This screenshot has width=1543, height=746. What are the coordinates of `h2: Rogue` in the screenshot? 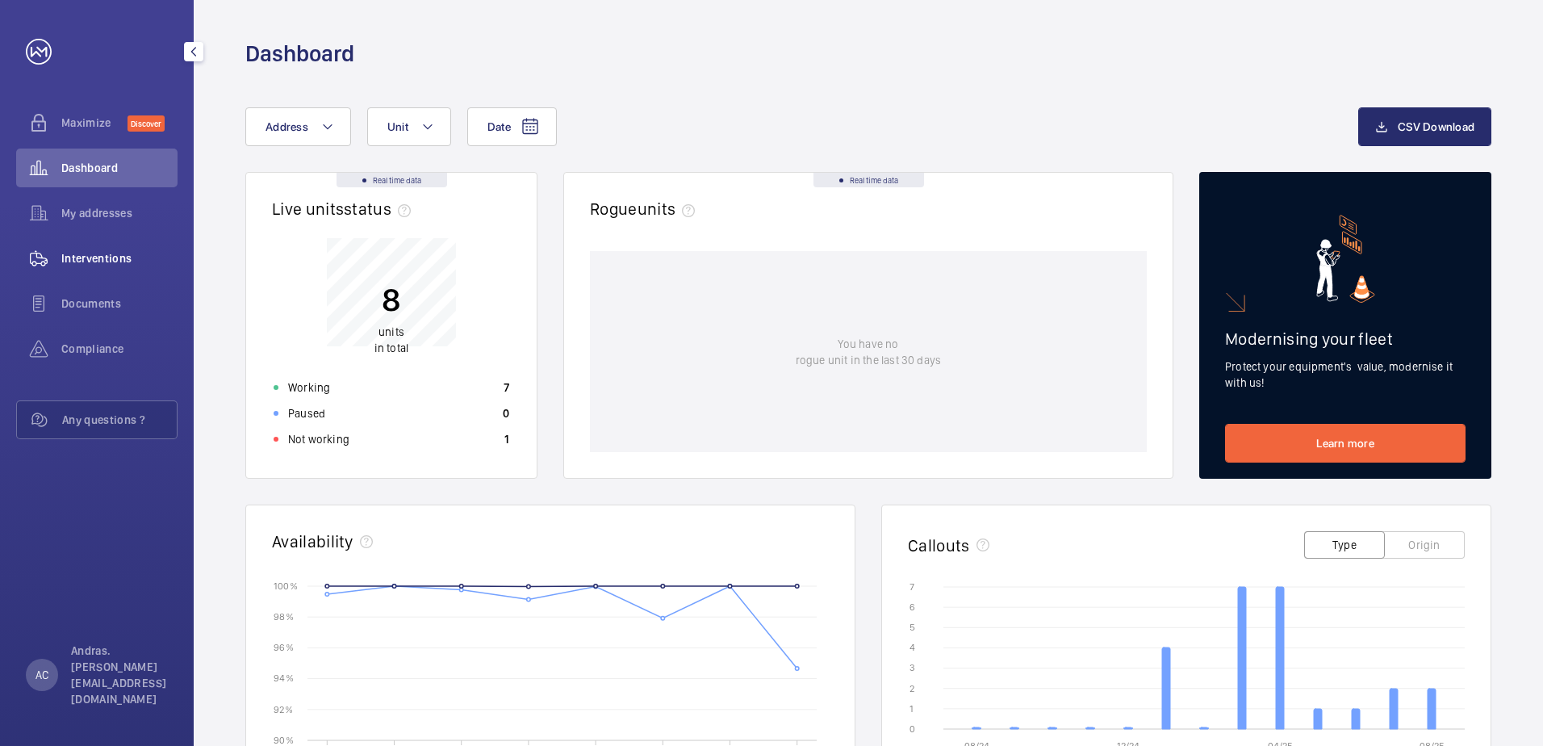 It's located at (646, 208).